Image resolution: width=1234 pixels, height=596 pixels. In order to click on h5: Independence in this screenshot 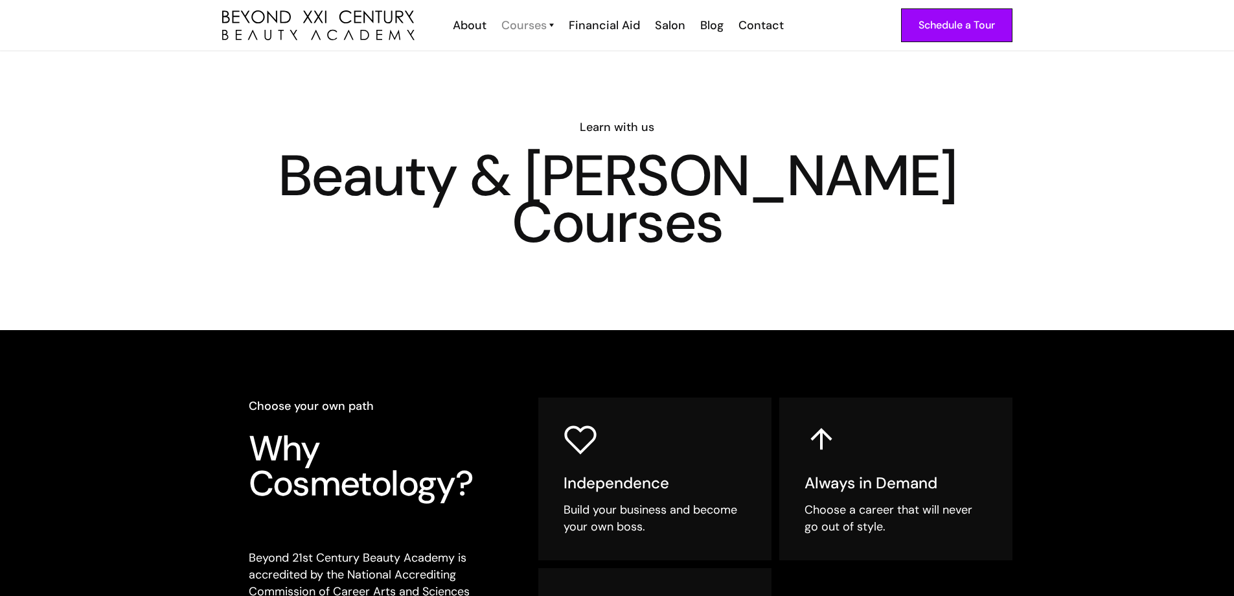, I will do `click(655, 483)`.